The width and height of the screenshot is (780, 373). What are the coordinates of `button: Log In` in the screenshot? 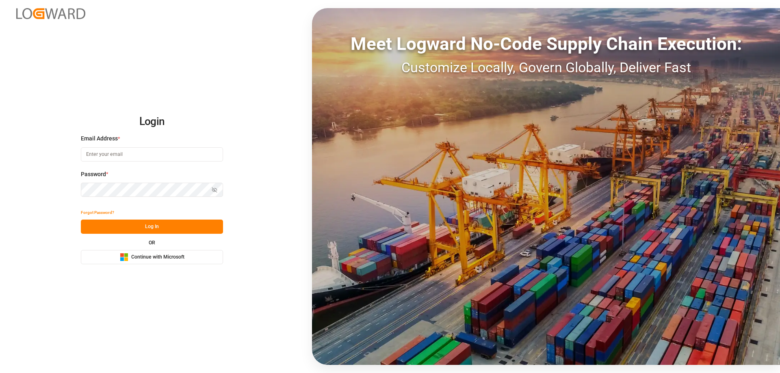 It's located at (152, 227).